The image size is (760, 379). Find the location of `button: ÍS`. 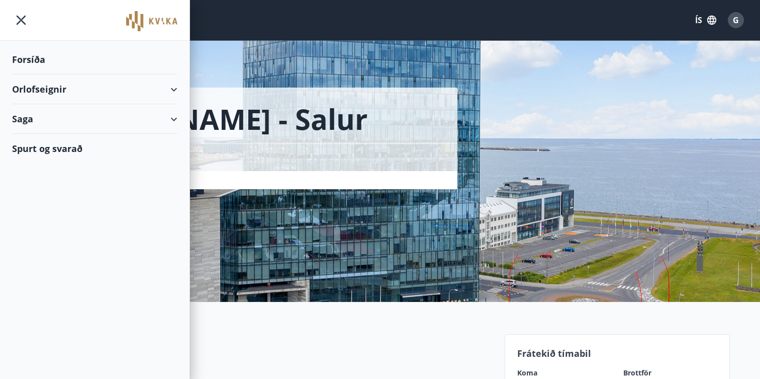

button: ÍS is located at coordinates (706, 20).